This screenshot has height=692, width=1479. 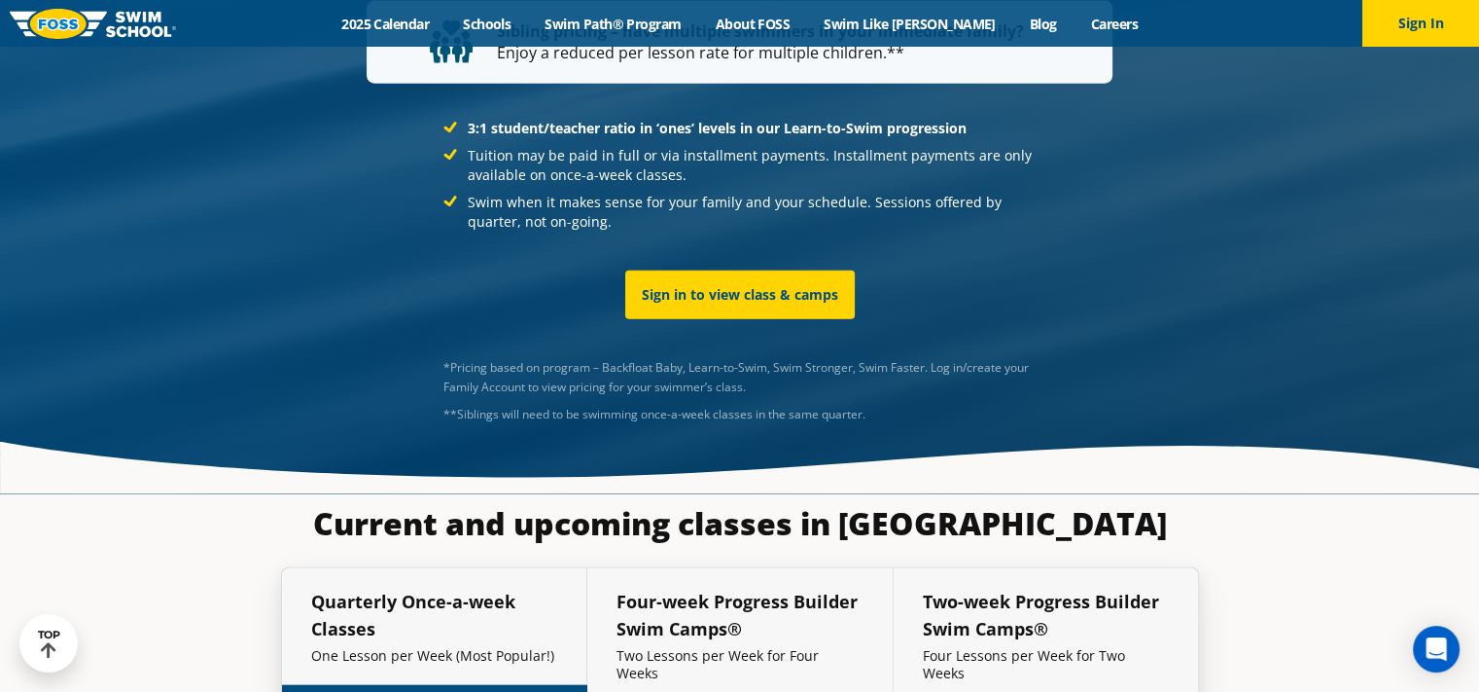 What do you see at coordinates (1114, 23) in the screenshot?
I see `a: Careers` at bounding box center [1114, 23].